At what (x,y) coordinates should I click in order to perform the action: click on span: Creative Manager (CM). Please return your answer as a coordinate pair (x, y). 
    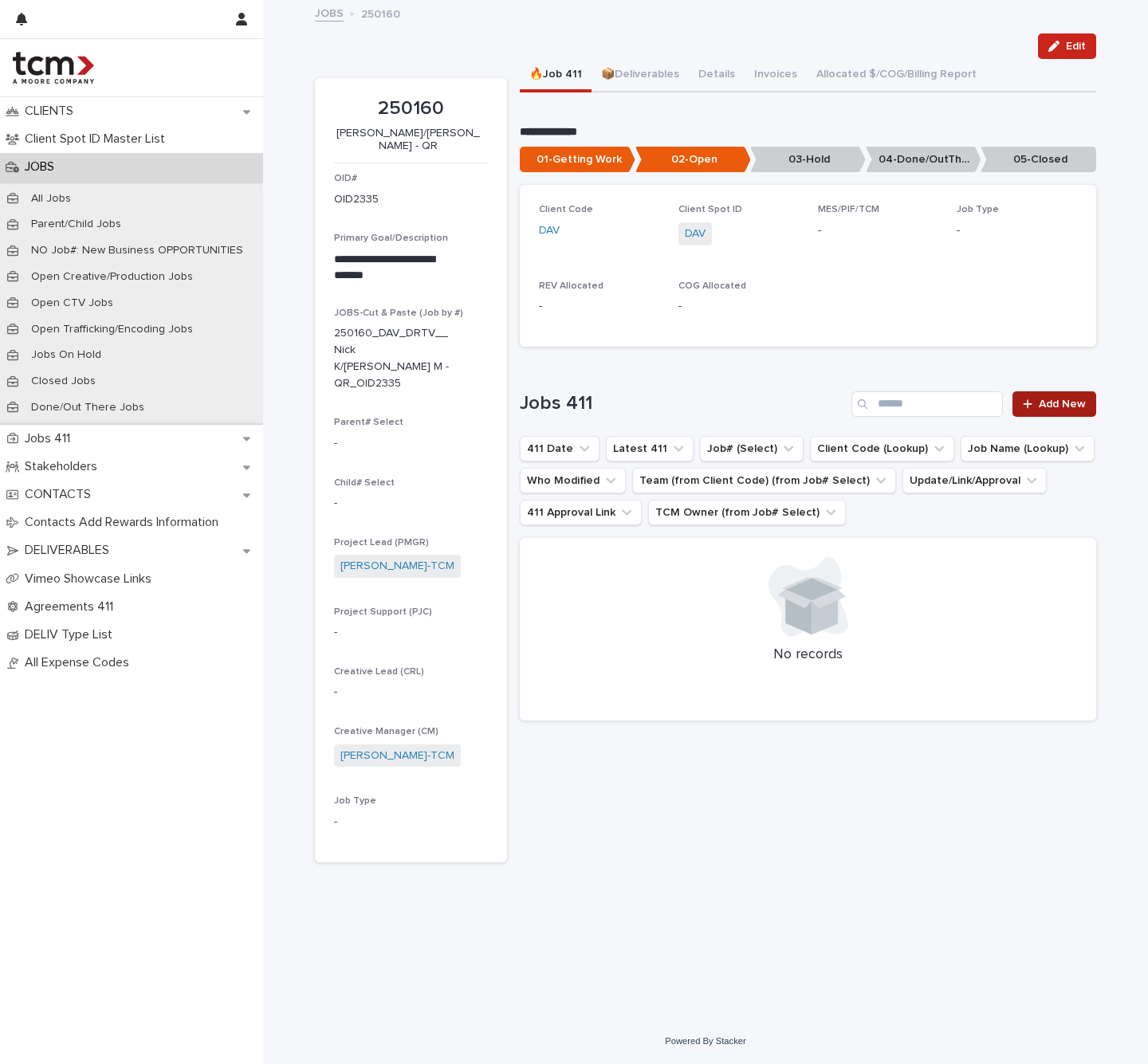
    Looking at the image, I should click on (386, 732).